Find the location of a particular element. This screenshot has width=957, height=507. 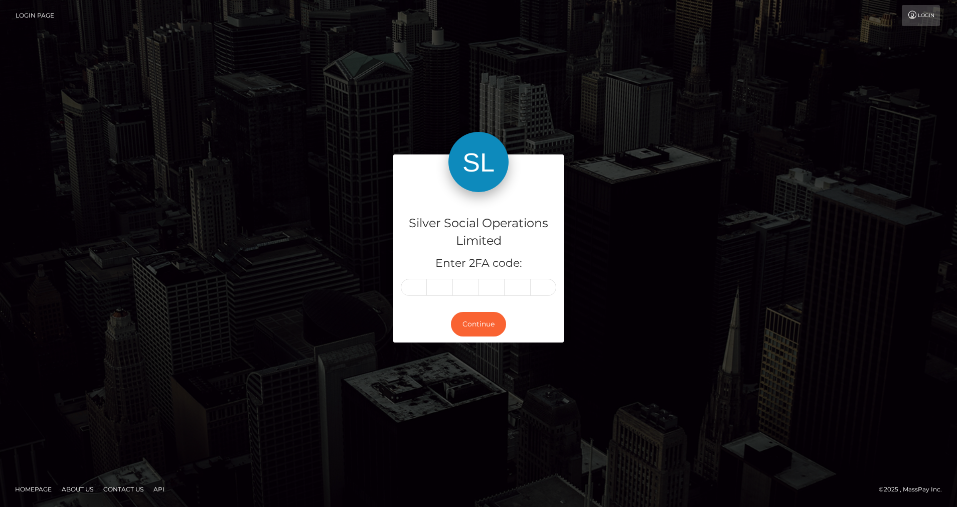

h4: Silver Social Operations Limited is located at coordinates (478, 232).